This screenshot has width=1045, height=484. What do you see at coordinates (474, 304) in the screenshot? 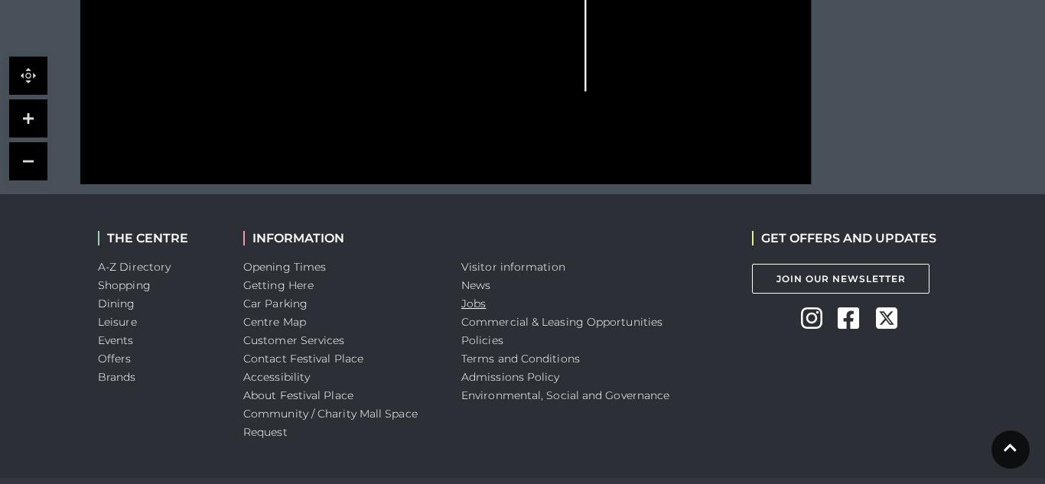
I see `a: Jobs` at bounding box center [474, 304].